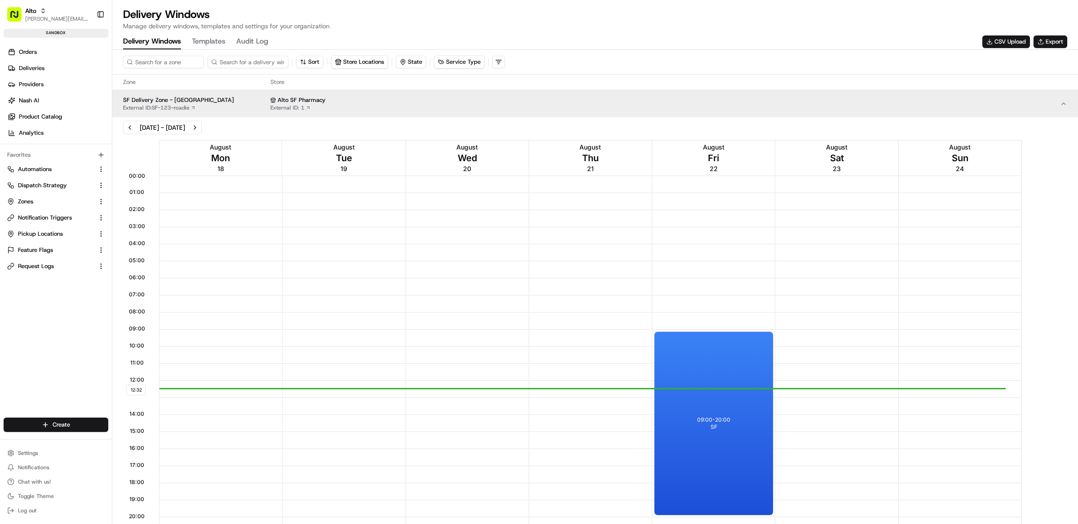 This screenshot has width=1078, height=524. I want to click on span: Nash AI, so click(29, 101).